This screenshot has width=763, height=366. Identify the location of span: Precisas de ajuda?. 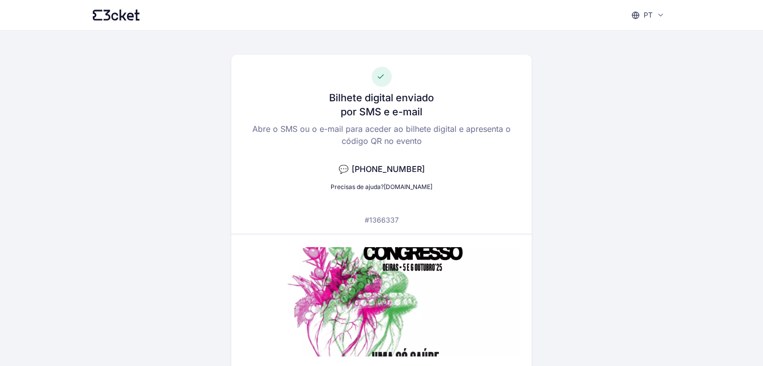
(357, 187).